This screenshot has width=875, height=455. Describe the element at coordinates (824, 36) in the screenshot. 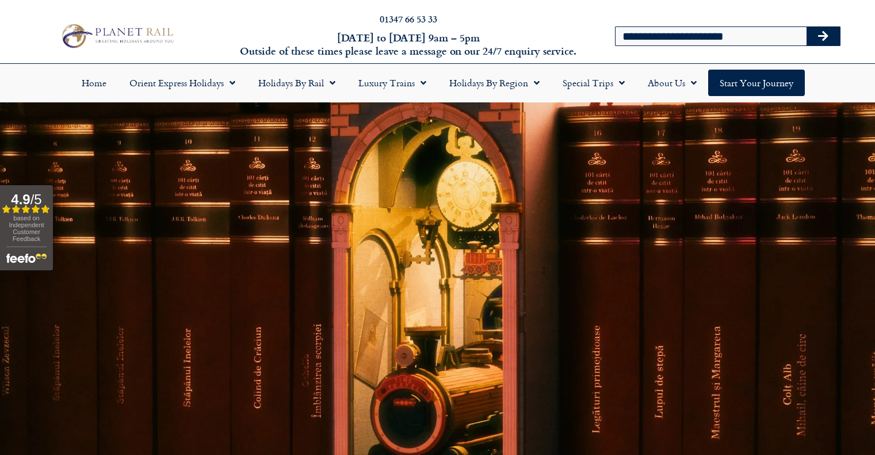

I see `button: Search` at that location.